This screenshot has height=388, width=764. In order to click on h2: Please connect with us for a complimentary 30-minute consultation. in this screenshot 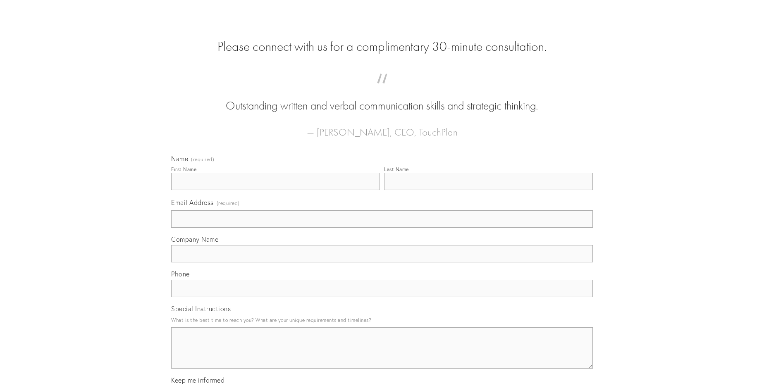, I will do `click(382, 47)`.